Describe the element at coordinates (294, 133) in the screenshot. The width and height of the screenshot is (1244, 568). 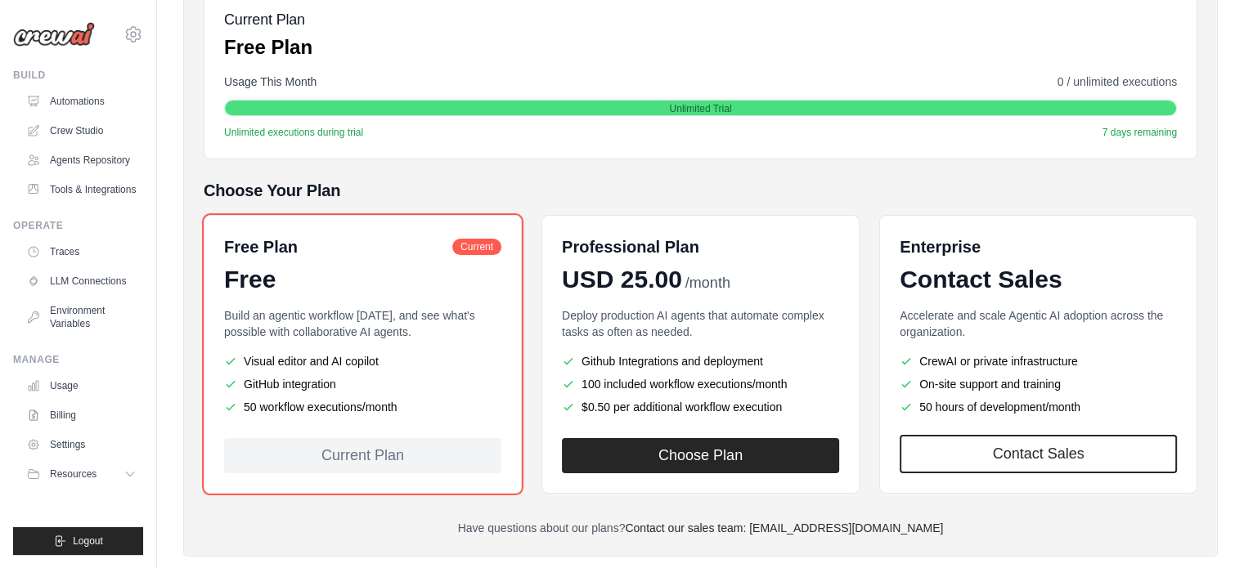
I see `span: Unlimited executions during trial` at that location.